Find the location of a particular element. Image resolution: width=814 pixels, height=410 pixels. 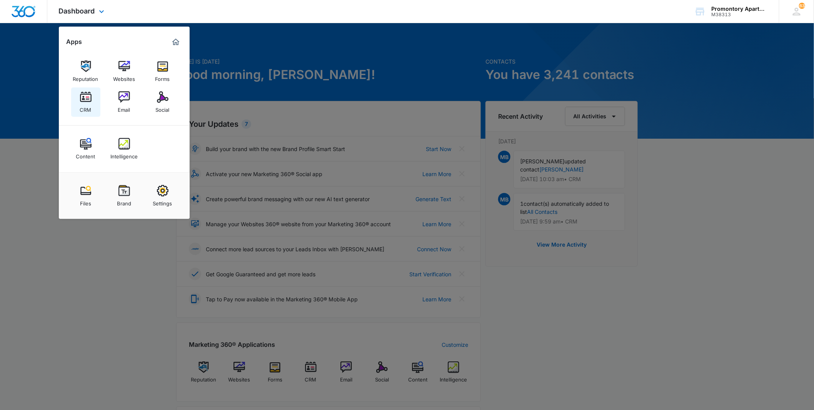

div: account id is located at coordinates (740, 15).